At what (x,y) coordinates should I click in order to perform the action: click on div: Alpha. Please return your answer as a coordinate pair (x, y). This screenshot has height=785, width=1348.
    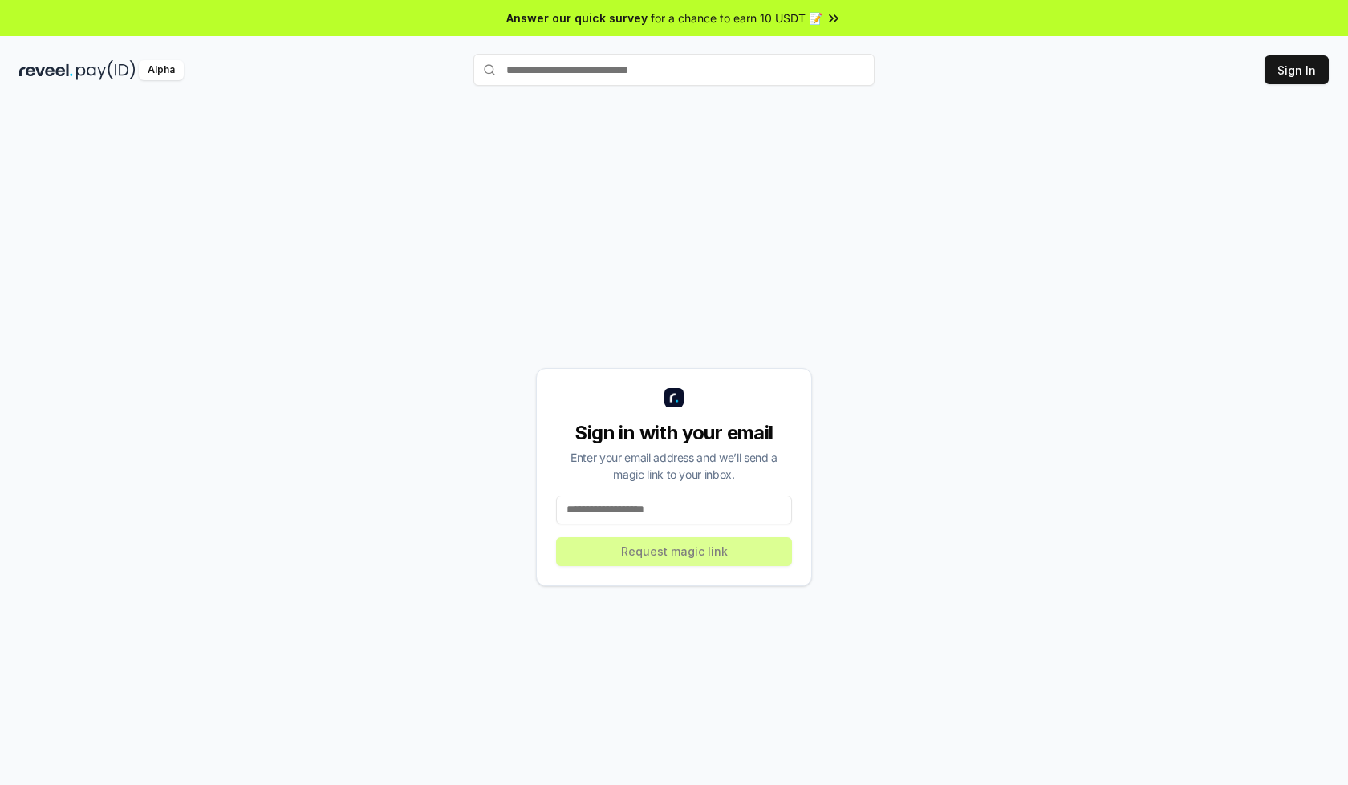
    Looking at the image, I should click on (161, 70).